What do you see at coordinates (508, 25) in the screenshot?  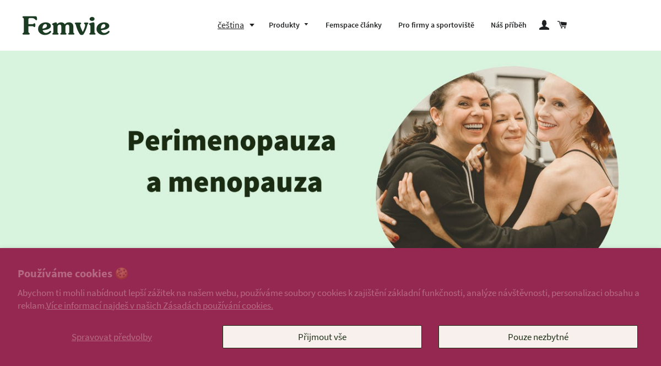 I see `a: Náš příběh` at bounding box center [508, 25].